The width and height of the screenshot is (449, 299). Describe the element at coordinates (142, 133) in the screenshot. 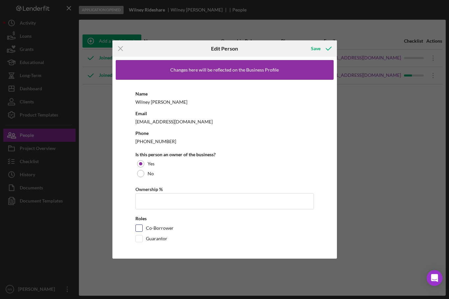

I see `b: Phone` at that location.